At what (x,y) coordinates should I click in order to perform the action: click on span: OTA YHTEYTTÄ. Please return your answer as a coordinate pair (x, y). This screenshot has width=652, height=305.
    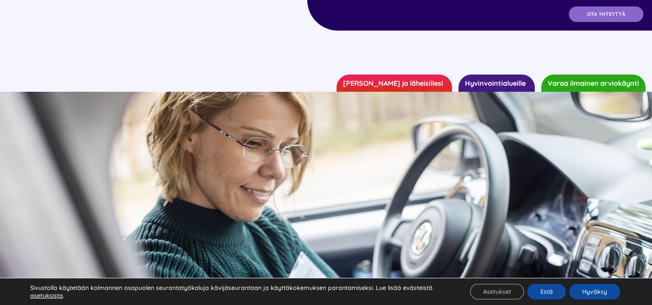
    Looking at the image, I should click on (606, 14).